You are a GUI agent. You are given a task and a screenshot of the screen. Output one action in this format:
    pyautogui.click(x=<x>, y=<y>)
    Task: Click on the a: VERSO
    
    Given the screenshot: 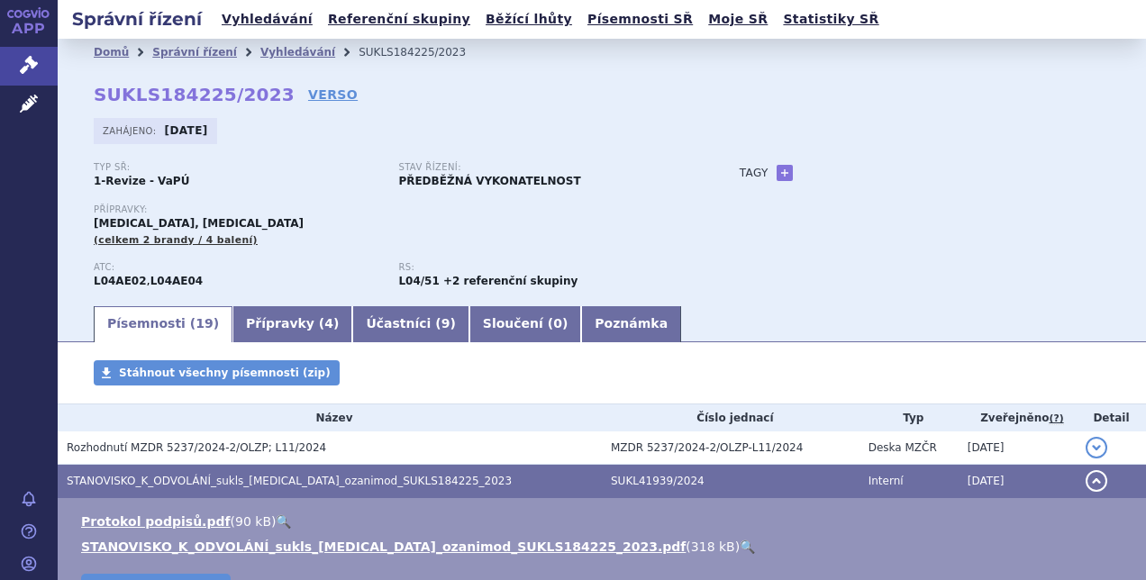 What is the action you would take?
    pyautogui.click(x=333, y=95)
    